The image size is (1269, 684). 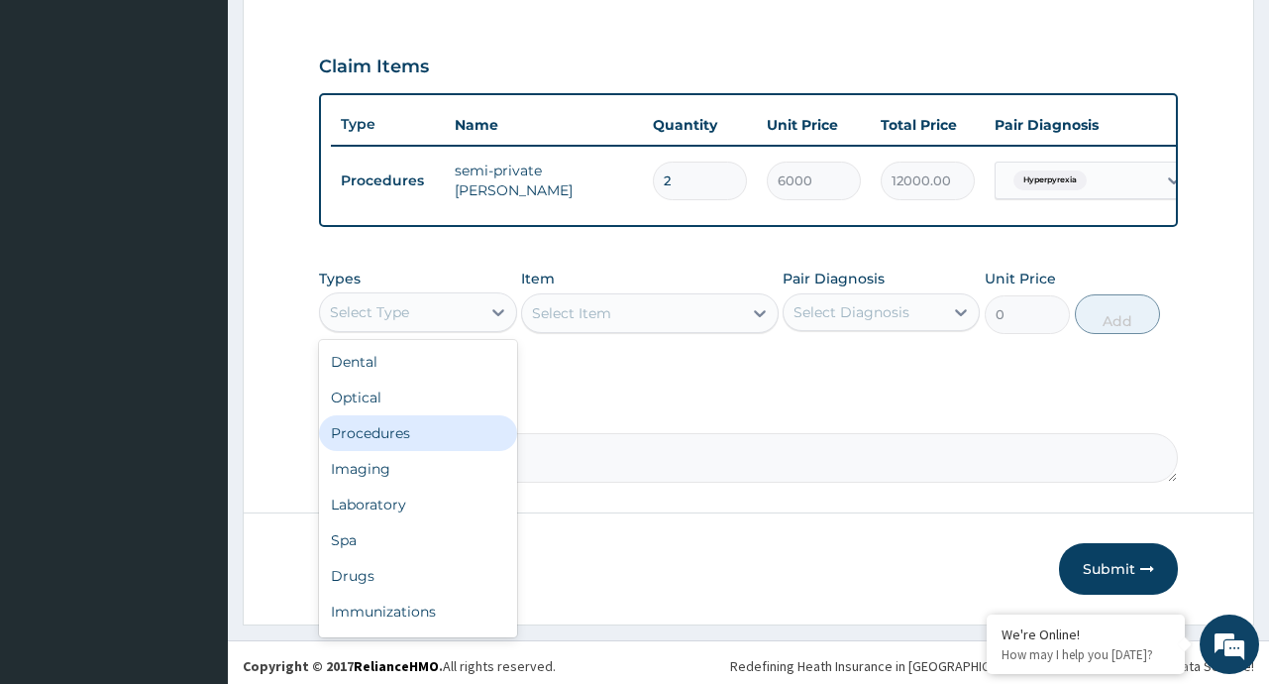 I want to click on div: Imaging, so click(x=417, y=469).